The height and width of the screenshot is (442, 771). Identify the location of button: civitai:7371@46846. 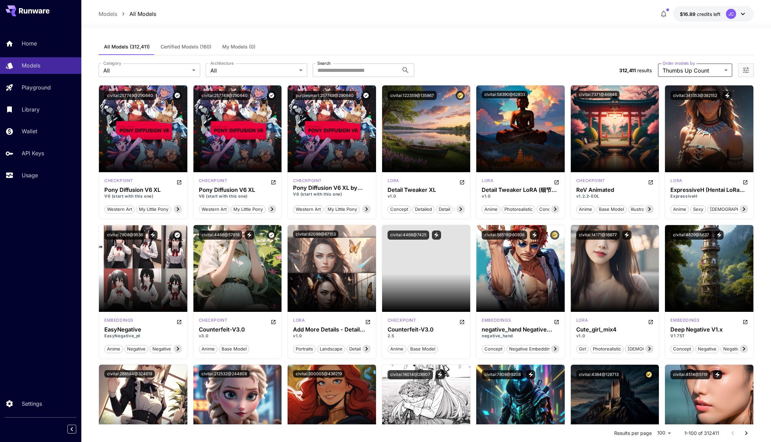
(598, 94).